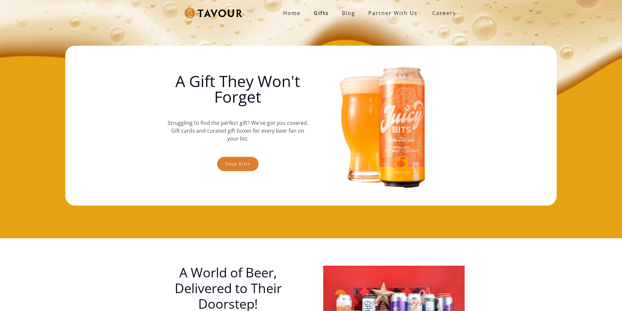 This screenshot has width=622, height=311. What do you see at coordinates (348, 13) in the screenshot?
I see `a: Blog` at bounding box center [348, 13].